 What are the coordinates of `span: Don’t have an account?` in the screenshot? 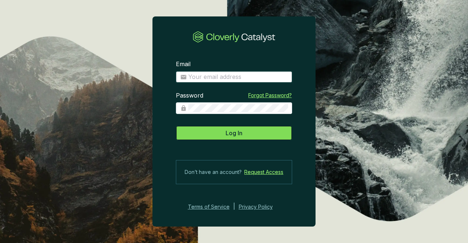 It's located at (213, 172).